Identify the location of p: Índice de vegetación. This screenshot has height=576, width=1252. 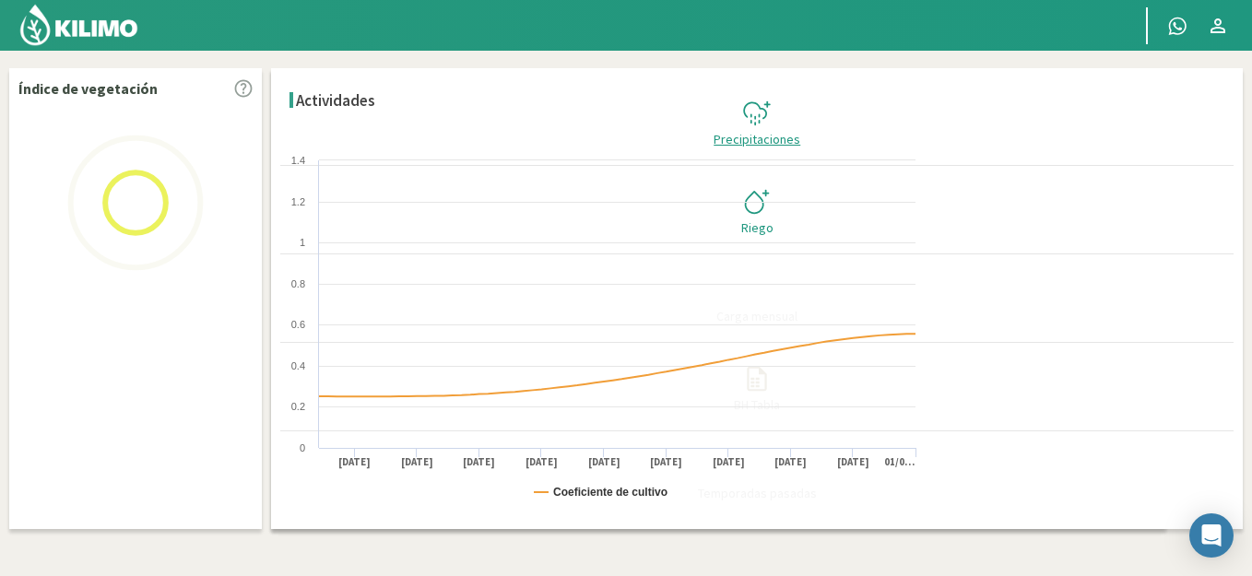
(88, 88).